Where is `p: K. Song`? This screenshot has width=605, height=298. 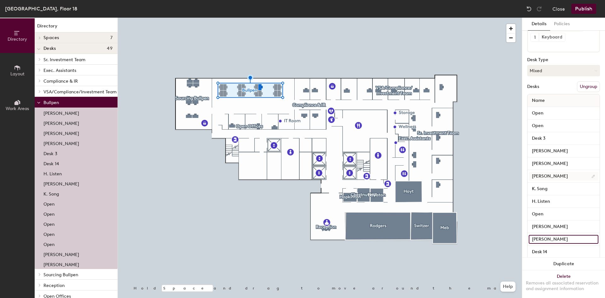
p: K. Song is located at coordinates (51, 193).